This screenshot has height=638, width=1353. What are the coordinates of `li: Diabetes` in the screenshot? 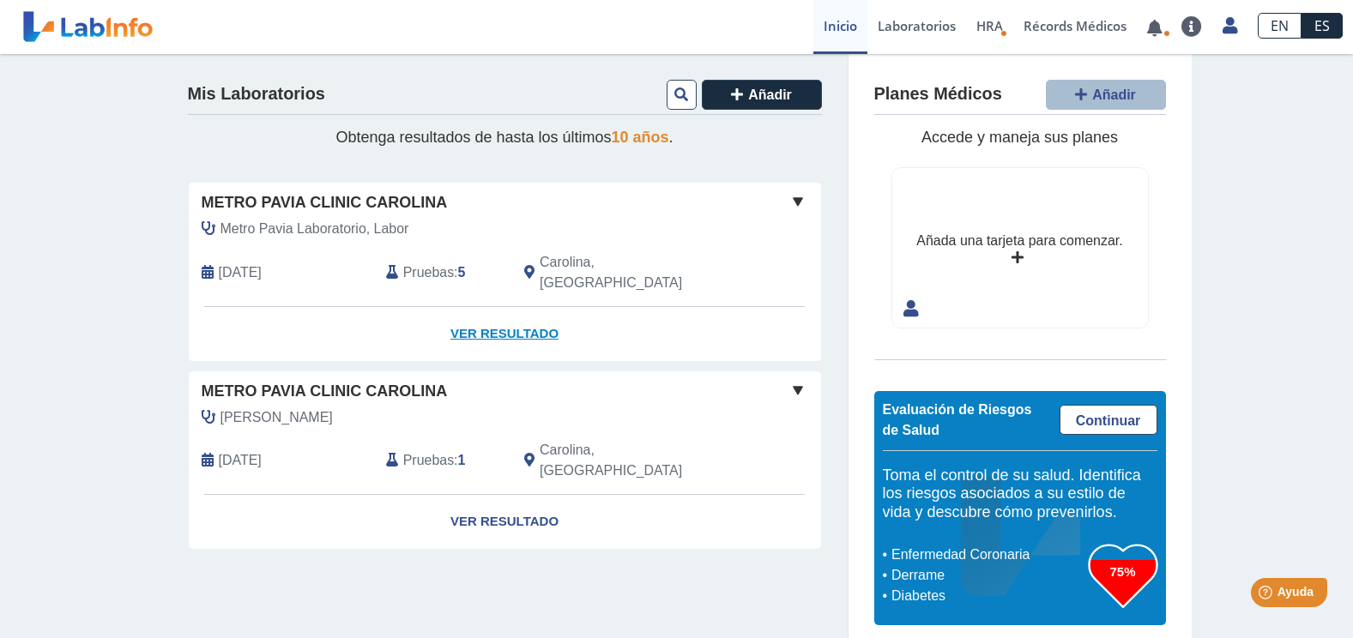 It's located at (987, 596).